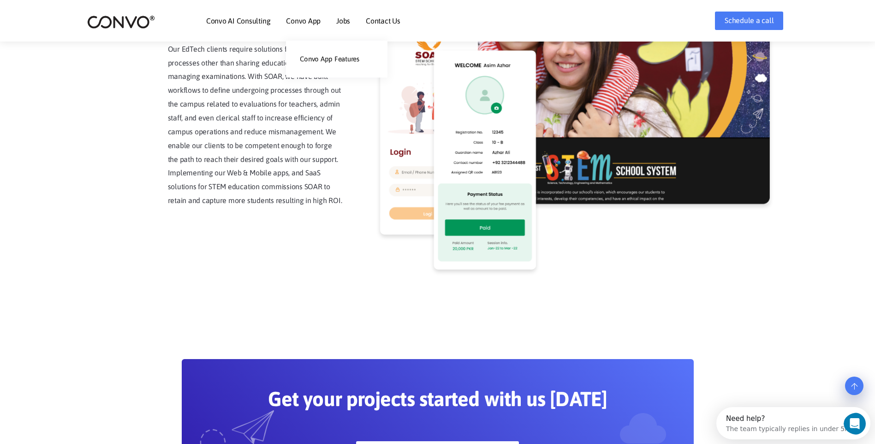  What do you see at coordinates (383, 21) in the screenshot?
I see `a: Contact Us` at bounding box center [383, 21].